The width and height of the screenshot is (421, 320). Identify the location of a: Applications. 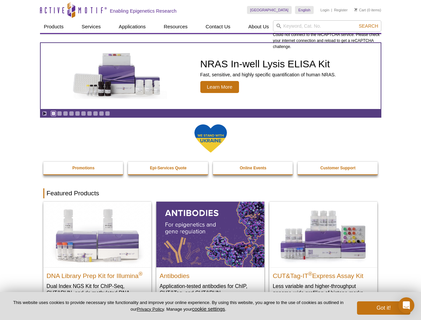
(132, 27).